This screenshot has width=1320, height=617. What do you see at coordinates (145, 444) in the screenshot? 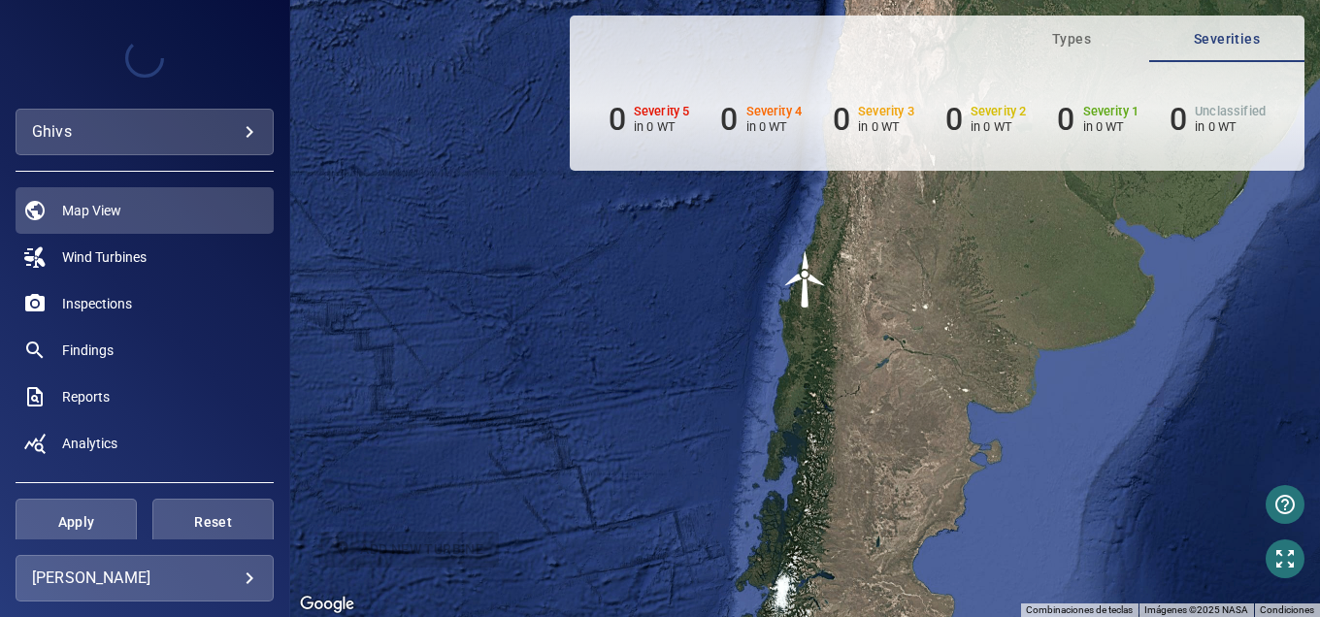
I see `a: analytics noActive` at bounding box center [145, 444].